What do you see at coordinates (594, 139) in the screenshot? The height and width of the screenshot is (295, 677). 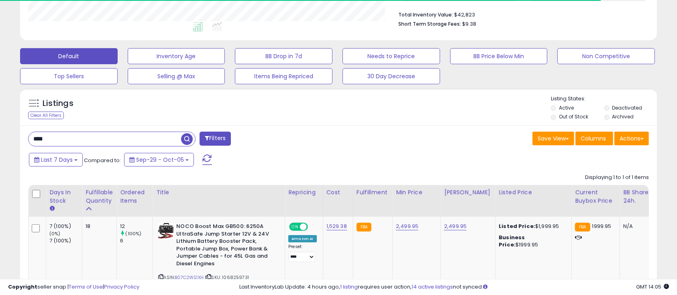 I see `button: Columns` at bounding box center [594, 139].